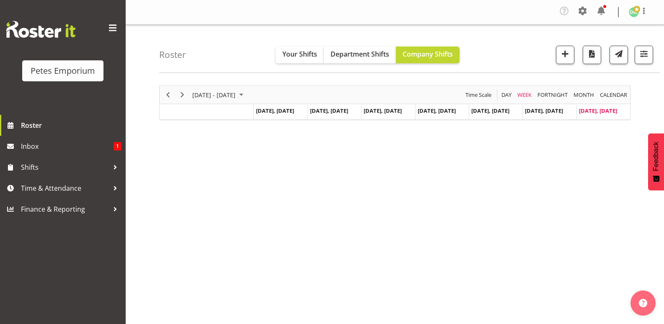 The image size is (664, 324). Describe the element at coordinates (614, 95) in the screenshot. I see `button: Month` at that location.